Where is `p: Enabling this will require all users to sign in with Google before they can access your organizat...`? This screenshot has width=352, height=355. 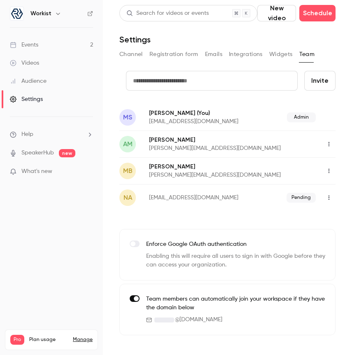
p: Enabling this will require all users to sign in with Google before they can access your organizat... is located at coordinates (235, 261).